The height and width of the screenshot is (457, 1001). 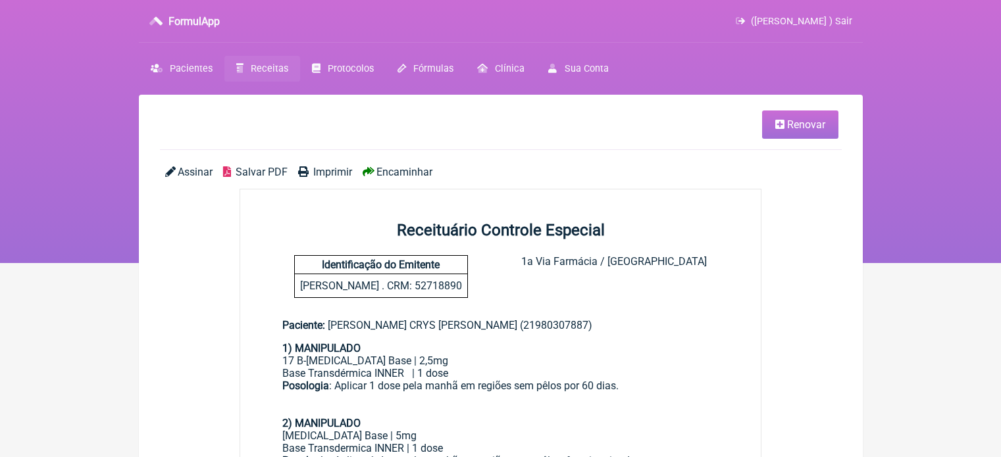 I want to click on span: Fórmulas, so click(x=433, y=68).